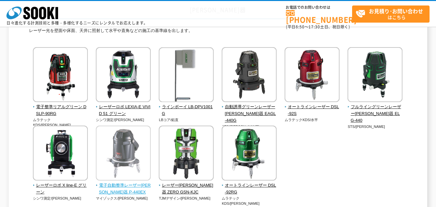 This screenshot has height=207, width=436. Describe the element at coordinates (391, 14) in the screenshot. I see `a: お見積り･お問い合わせはこちら` at that location.